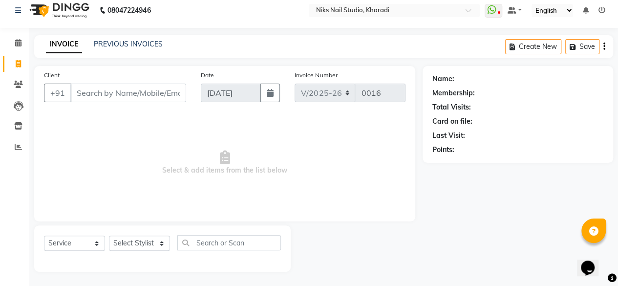 Image resolution: width=618 pixels, height=286 pixels. What do you see at coordinates (207, 75) in the screenshot?
I see `label: Date` at bounding box center [207, 75].